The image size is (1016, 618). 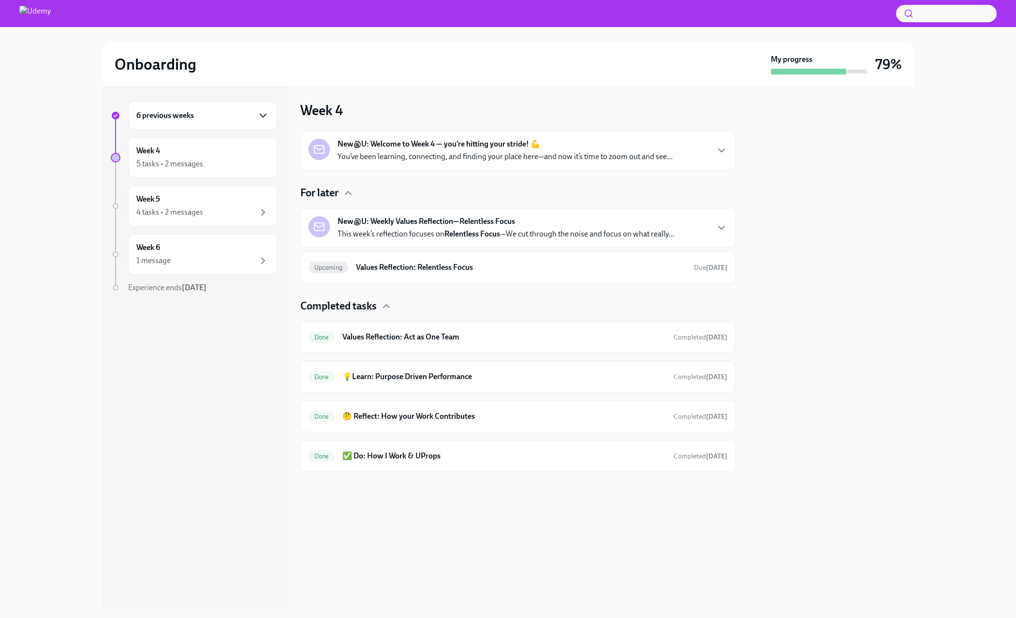 I want to click on h6: Values Reflection: Act as One Team, so click(x=504, y=337).